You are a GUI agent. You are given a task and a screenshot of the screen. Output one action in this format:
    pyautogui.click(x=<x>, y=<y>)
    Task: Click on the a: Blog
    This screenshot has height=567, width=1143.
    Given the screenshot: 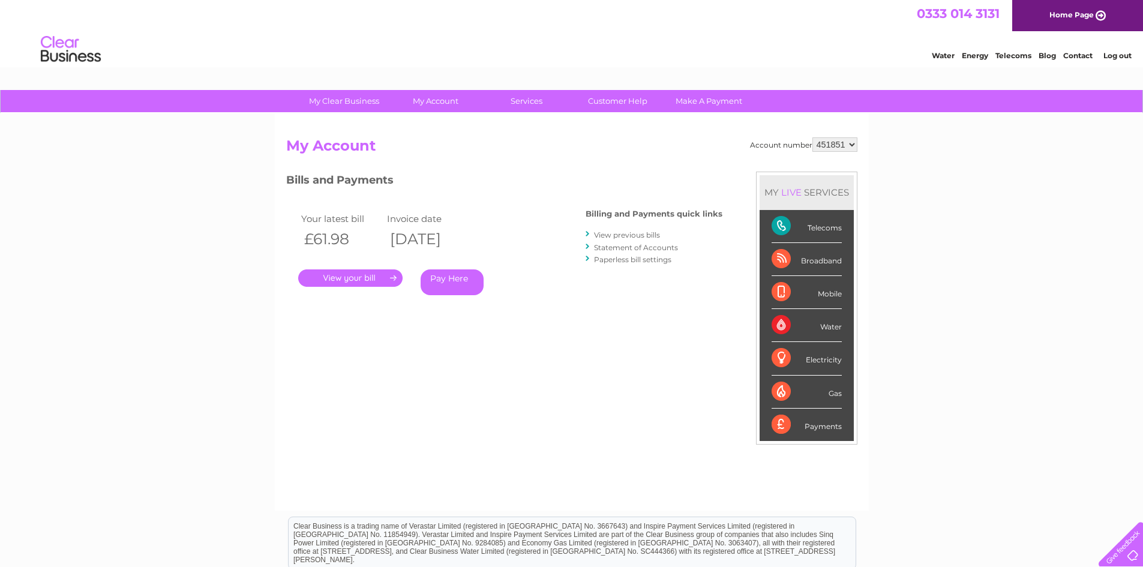 What is the action you would take?
    pyautogui.click(x=1047, y=55)
    